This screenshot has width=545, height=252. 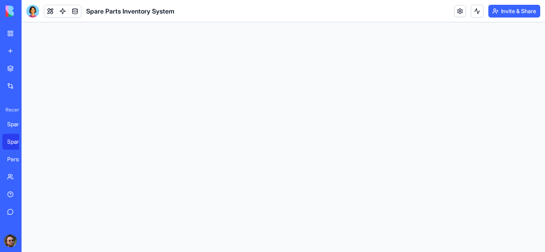 I want to click on button: Invite & Share, so click(x=514, y=11).